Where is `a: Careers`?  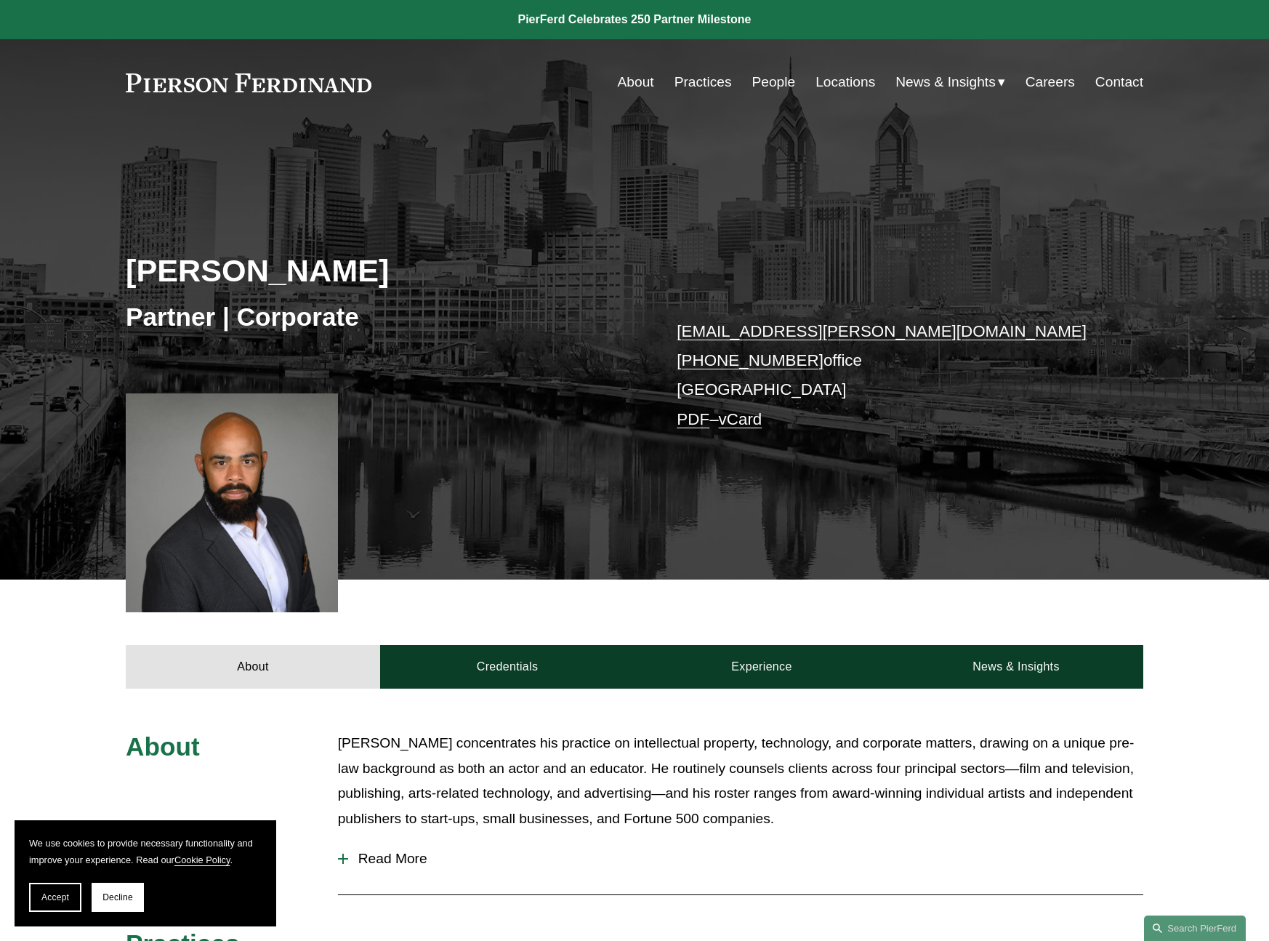 a: Careers is located at coordinates (1050, 82).